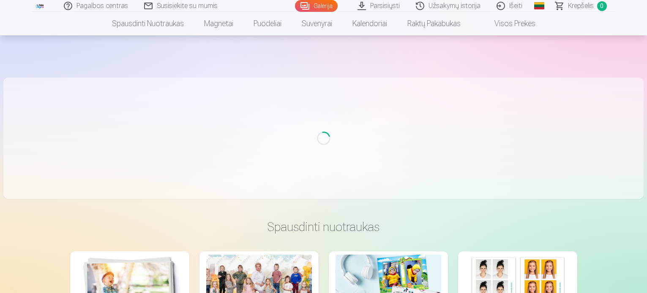 Image resolution: width=647 pixels, height=293 pixels. Describe the element at coordinates (323, 227) in the screenshot. I see `h3: Spausdinti nuotraukas` at that location.